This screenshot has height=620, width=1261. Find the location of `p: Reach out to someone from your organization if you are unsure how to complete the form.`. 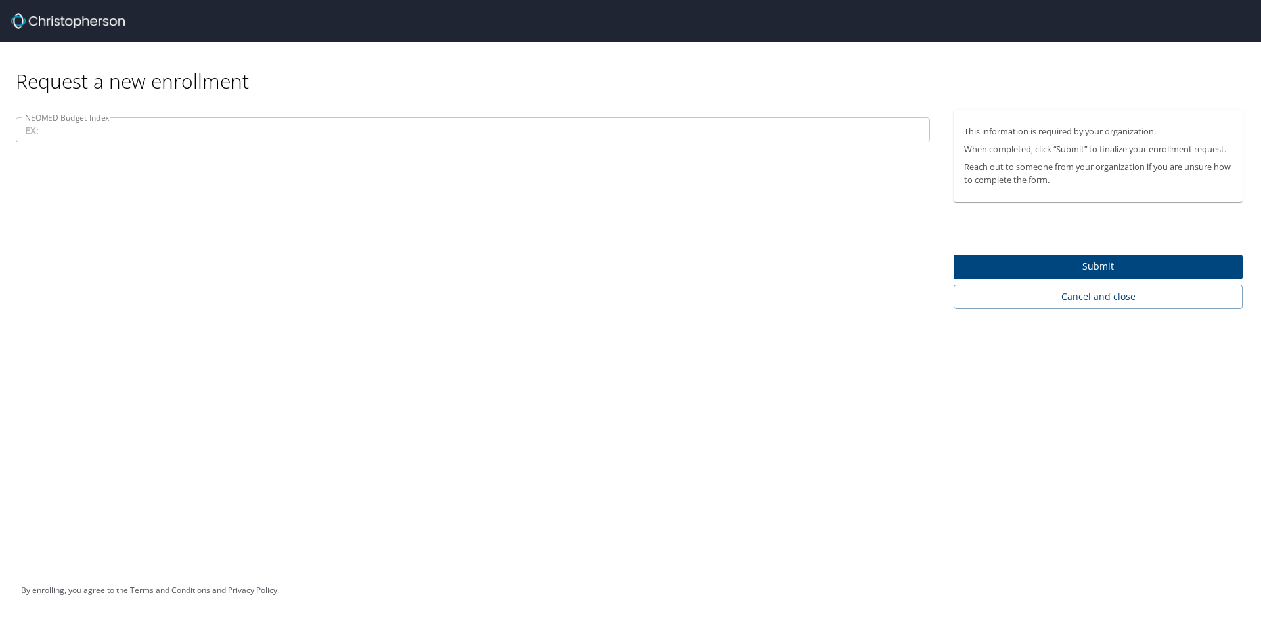

p: Reach out to someone from your organization if you are unsure how to complete the form. is located at coordinates (1098, 173).